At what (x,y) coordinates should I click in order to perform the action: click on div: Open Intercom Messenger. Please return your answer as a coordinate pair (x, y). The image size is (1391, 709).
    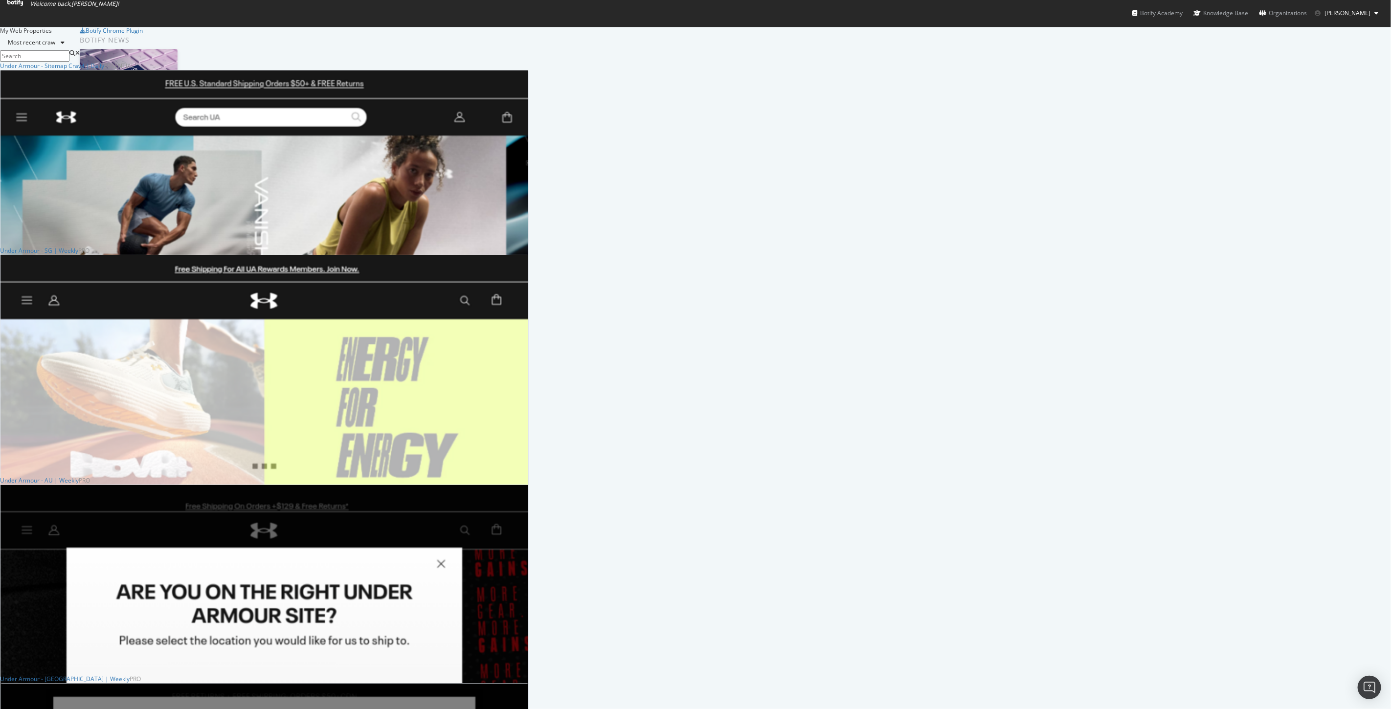
    Looking at the image, I should click on (1370, 688).